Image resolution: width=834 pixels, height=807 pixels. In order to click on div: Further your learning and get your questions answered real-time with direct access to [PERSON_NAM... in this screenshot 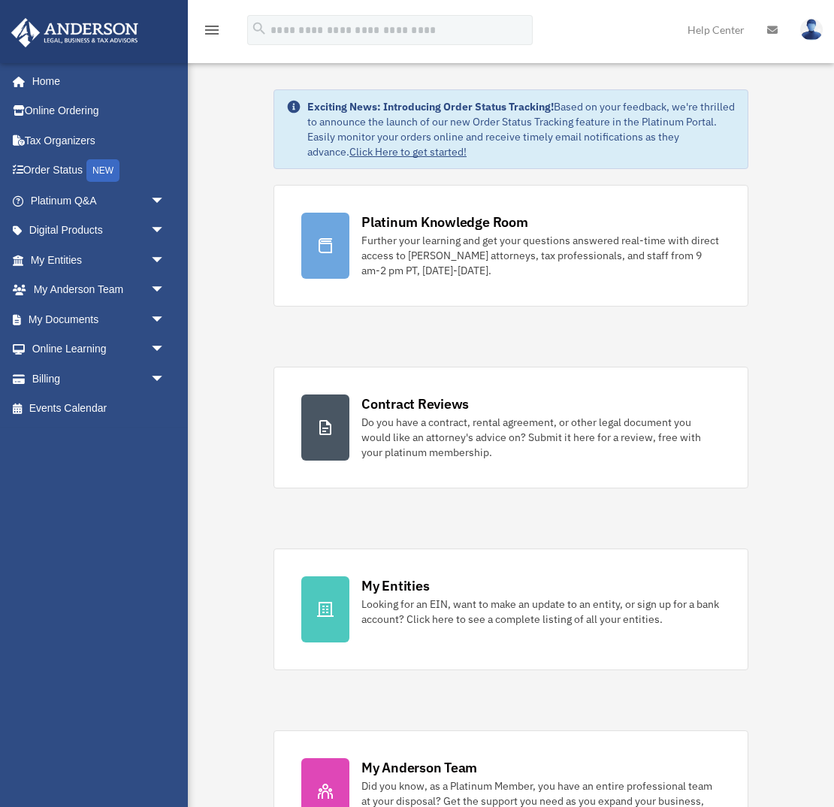, I will do `click(541, 255)`.